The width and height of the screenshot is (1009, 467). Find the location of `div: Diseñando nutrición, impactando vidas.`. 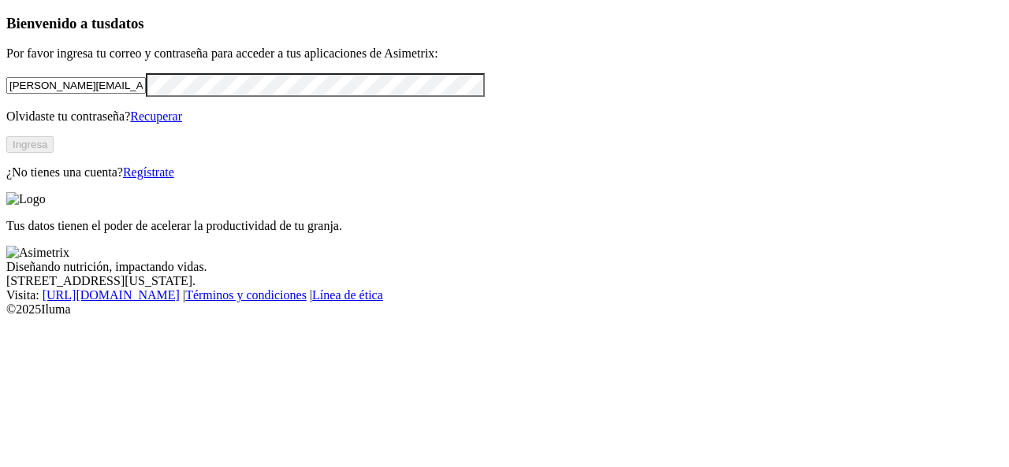

div: Diseñando nutrición, impactando vidas. is located at coordinates (504, 267).